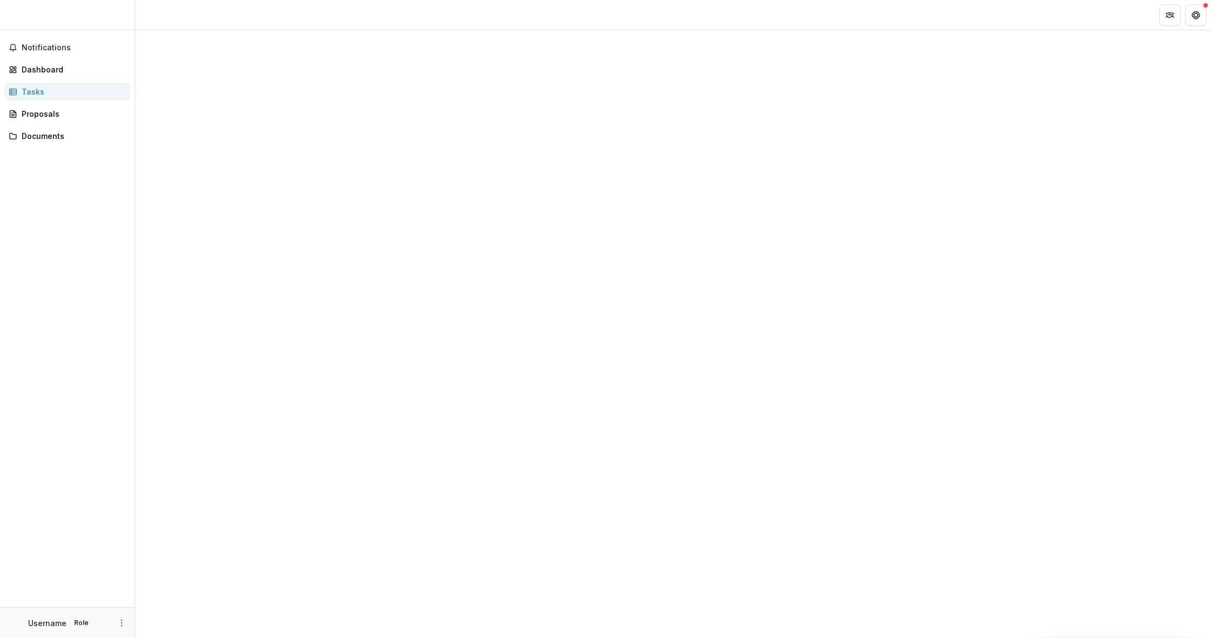 The width and height of the screenshot is (1211, 638). I want to click on p: Role, so click(81, 623).